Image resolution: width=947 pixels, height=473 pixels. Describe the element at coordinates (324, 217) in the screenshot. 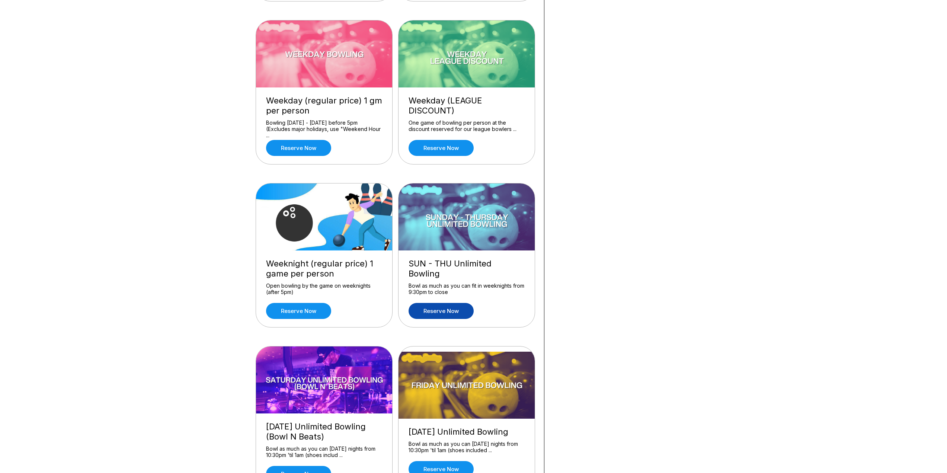

I see `img: Weeknight (regular price) 1 game per person` at that location.